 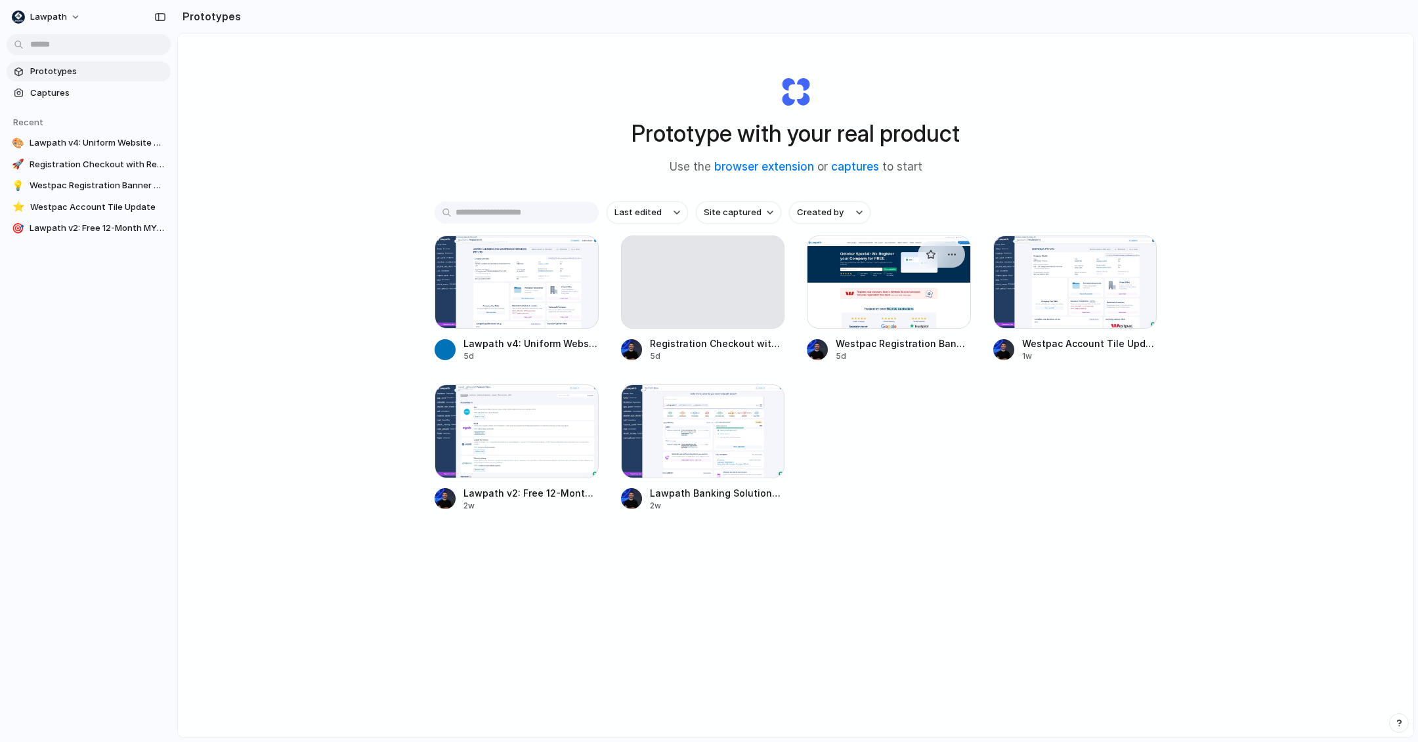 I want to click on a: 🎨Lawpath v4: Uniform Website Setup Illustration, so click(x=89, y=143).